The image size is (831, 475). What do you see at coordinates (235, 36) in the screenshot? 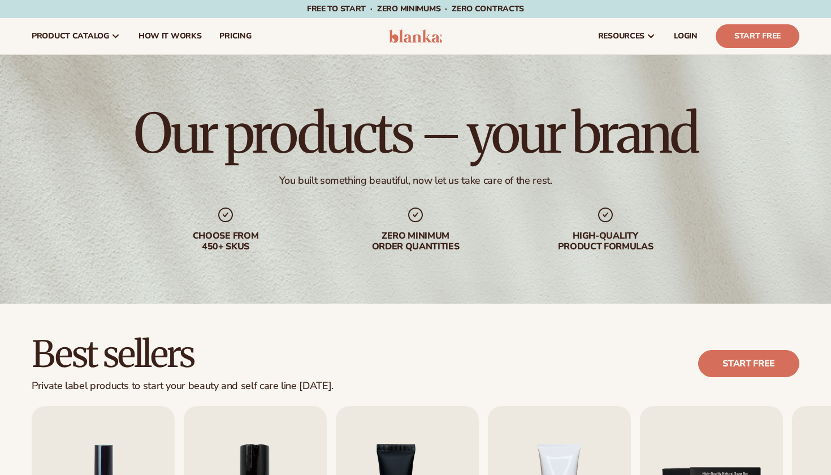
I see `a: pricing` at bounding box center [235, 36].